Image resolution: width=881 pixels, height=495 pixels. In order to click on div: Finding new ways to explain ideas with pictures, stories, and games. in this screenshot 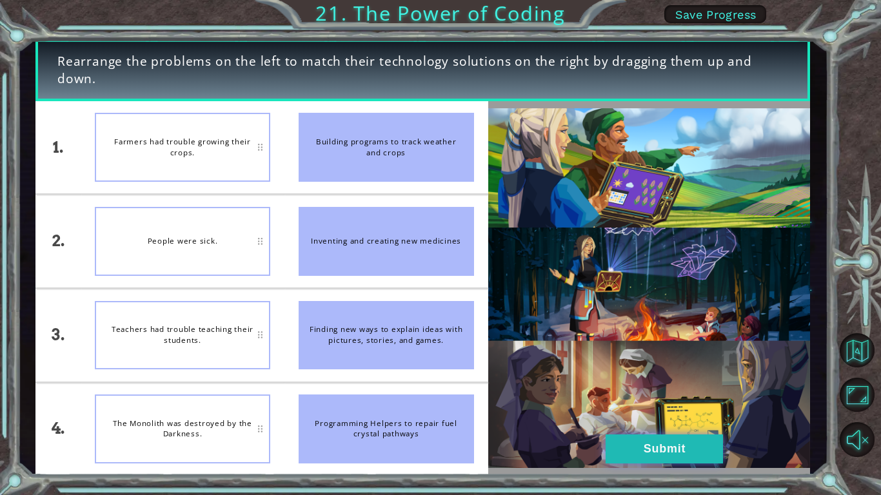, I will do `click(386, 335)`.